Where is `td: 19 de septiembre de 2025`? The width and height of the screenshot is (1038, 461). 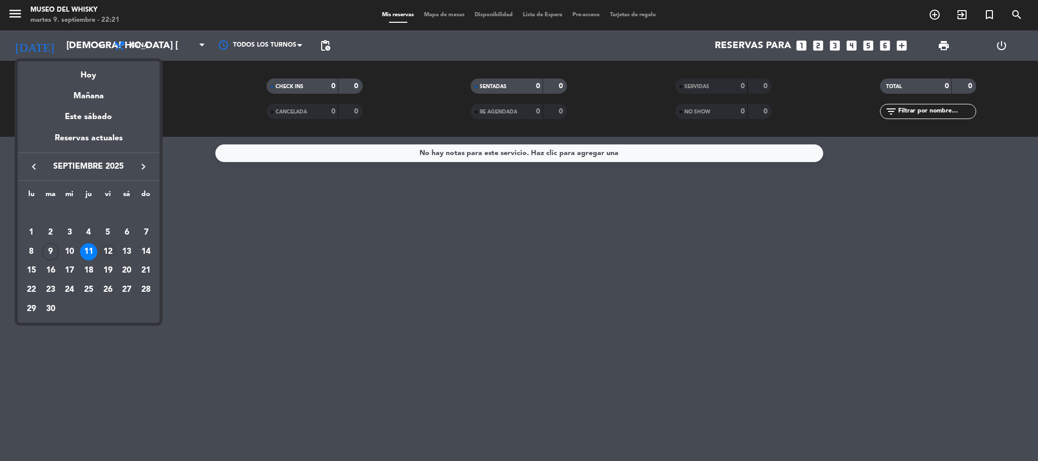
td: 19 de septiembre de 2025 is located at coordinates (108, 271).